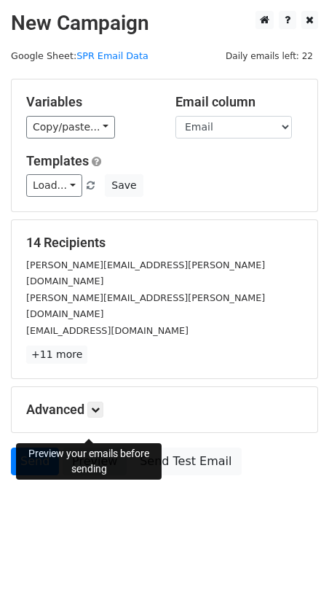 The height and width of the screenshot is (589, 329). What do you see at coordinates (165, 23) in the screenshot?
I see `h2: New Campaign` at bounding box center [165, 23].